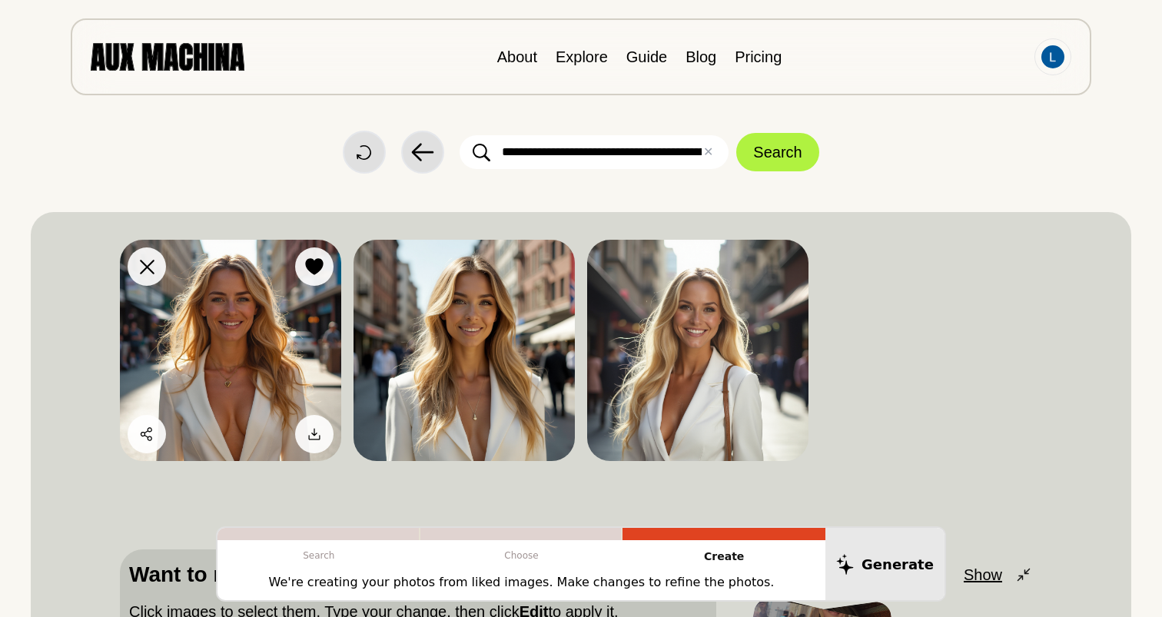 Image resolution: width=1162 pixels, height=617 pixels. Describe the element at coordinates (701, 57) in the screenshot. I see `a: Blog` at that location.